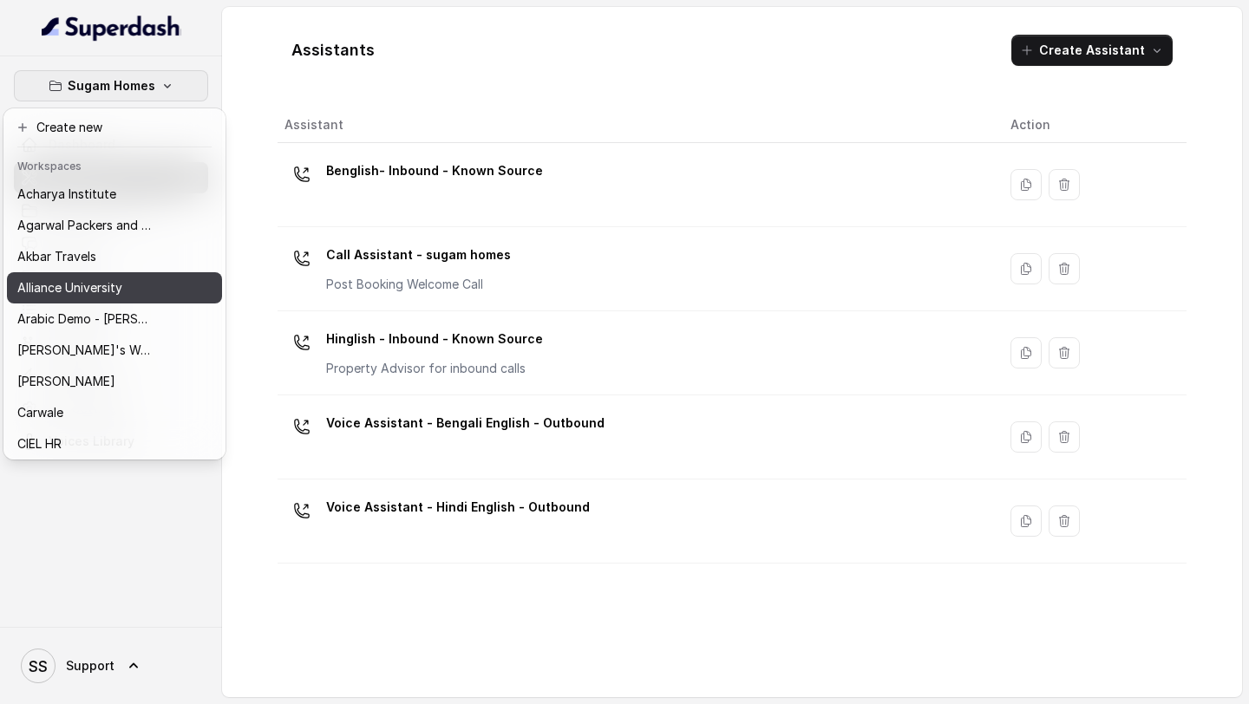 The image size is (1249, 704). Describe the element at coordinates (115, 284) in the screenshot. I see `div: Sugam Homes` at that location.